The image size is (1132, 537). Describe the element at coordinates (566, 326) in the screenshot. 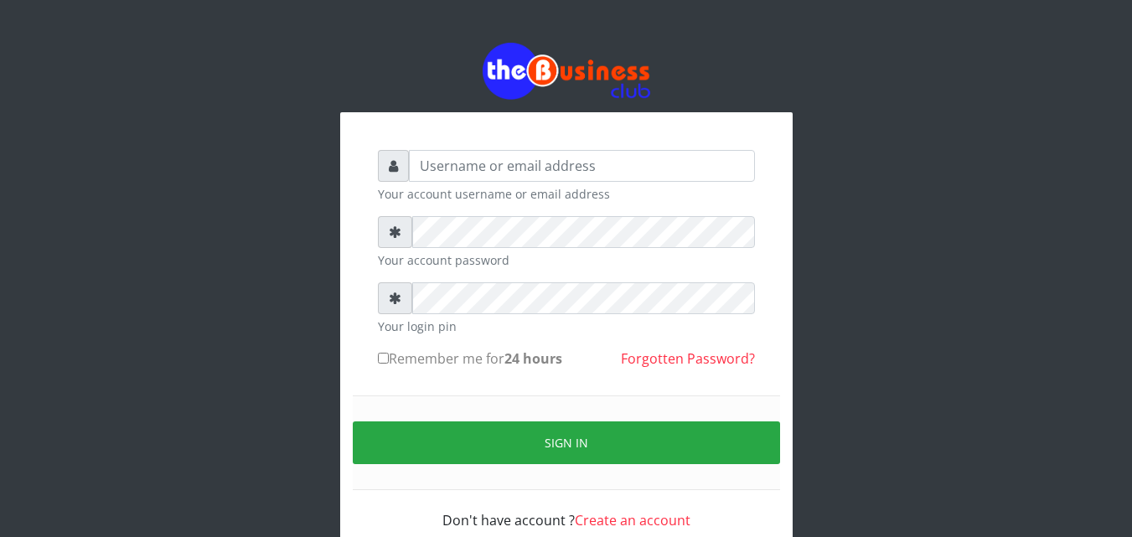

I see `small: Your login pin` at that location.